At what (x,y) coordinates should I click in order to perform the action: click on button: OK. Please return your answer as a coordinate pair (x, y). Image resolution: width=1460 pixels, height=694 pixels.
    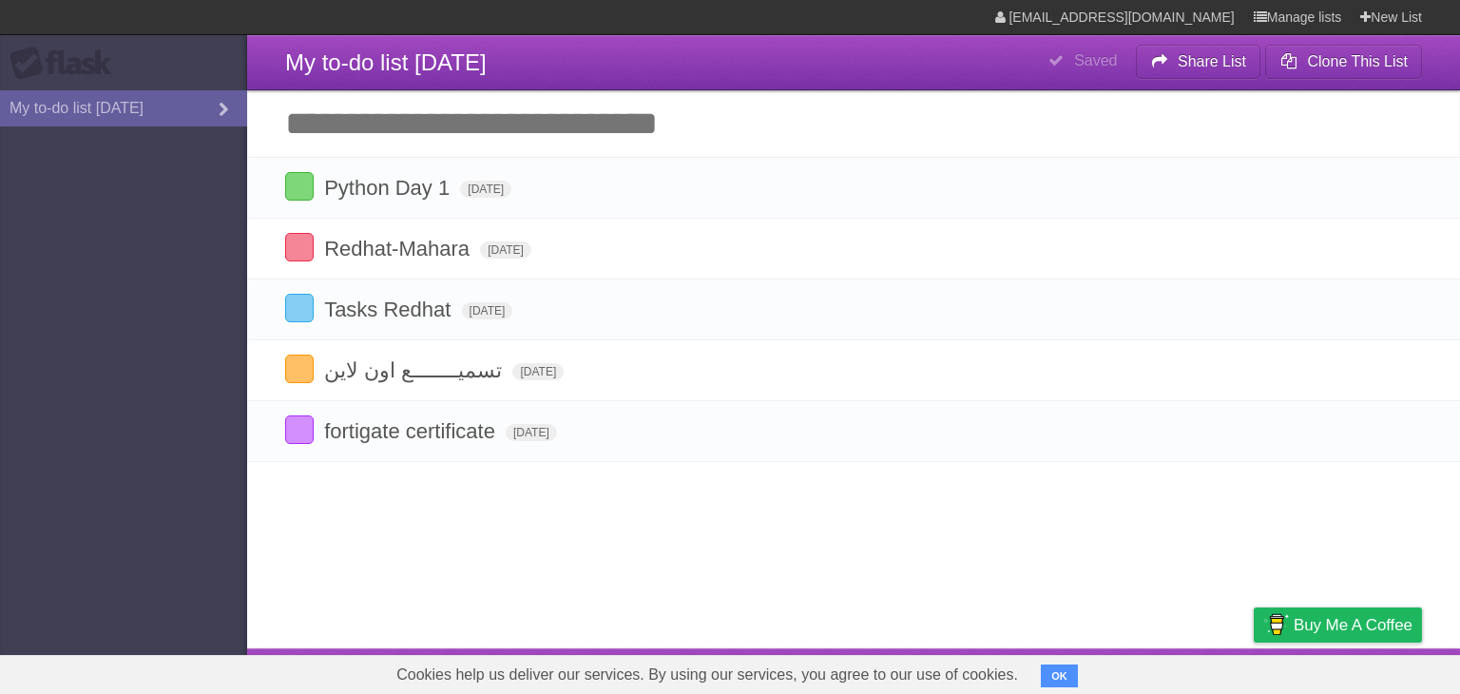
    Looking at the image, I should click on (1059, 676).